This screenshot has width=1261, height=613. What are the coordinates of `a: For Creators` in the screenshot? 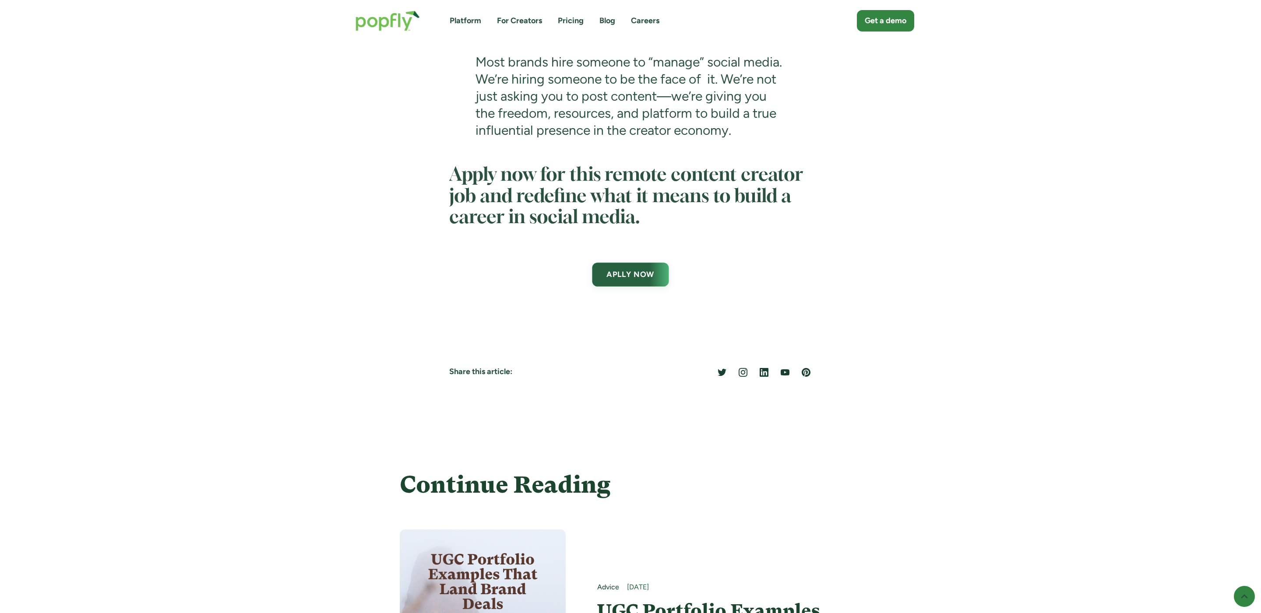 It's located at (519, 21).